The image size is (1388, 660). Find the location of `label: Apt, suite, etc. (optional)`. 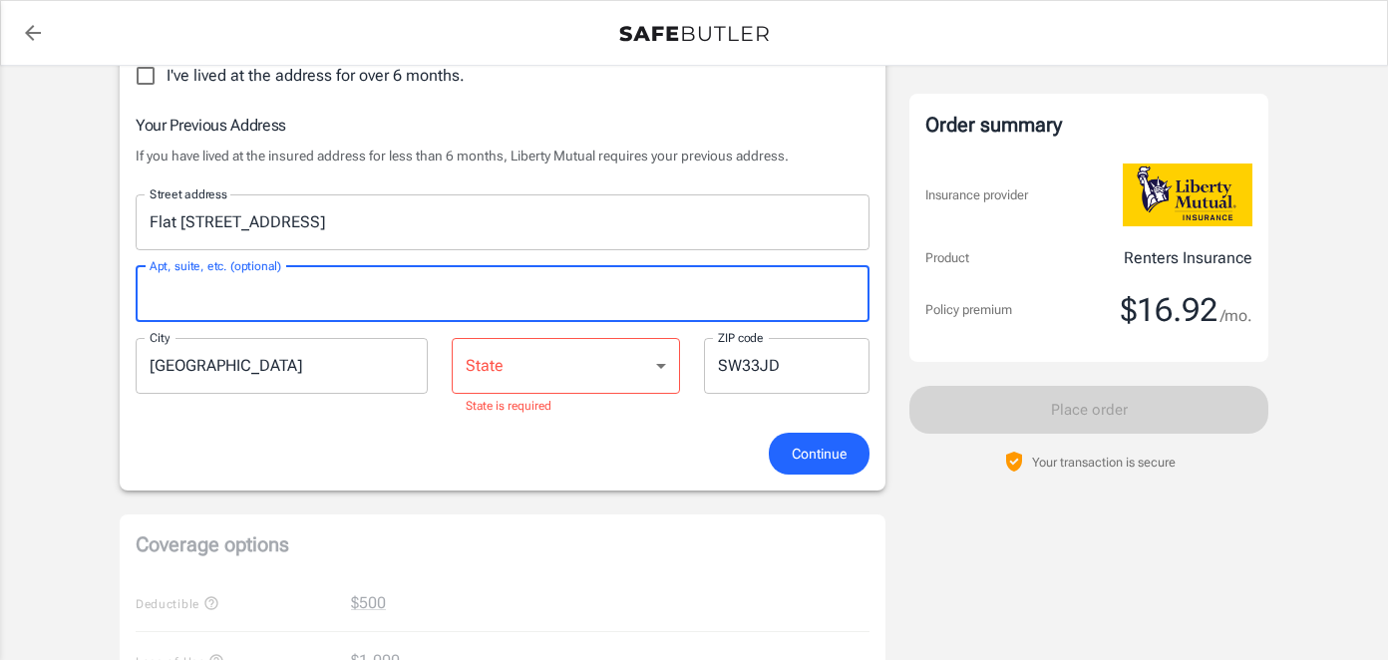

label: Apt, suite, etc. (optional) is located at coordinates (215, 265).